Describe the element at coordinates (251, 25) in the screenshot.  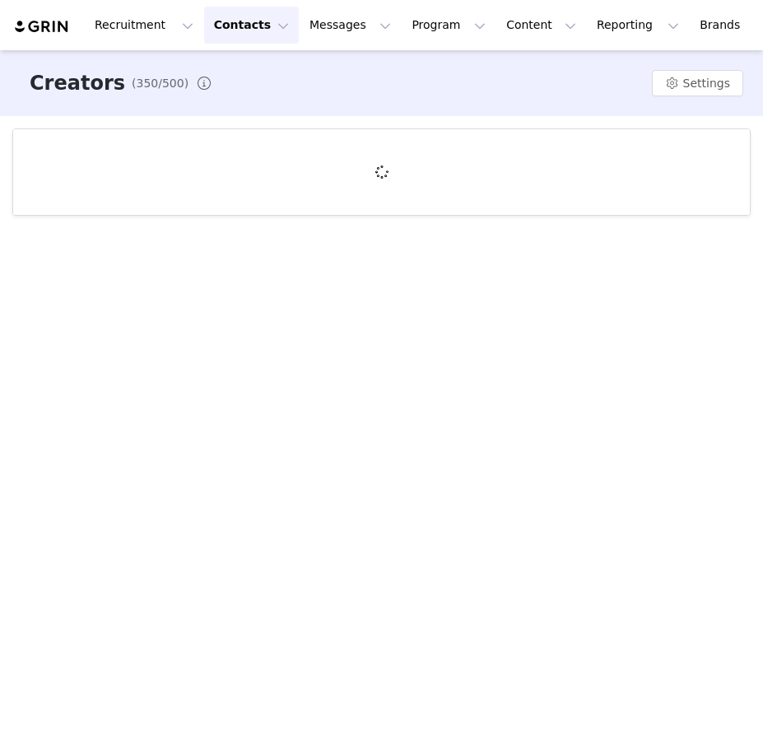
I see `button: Contacts` at that location.